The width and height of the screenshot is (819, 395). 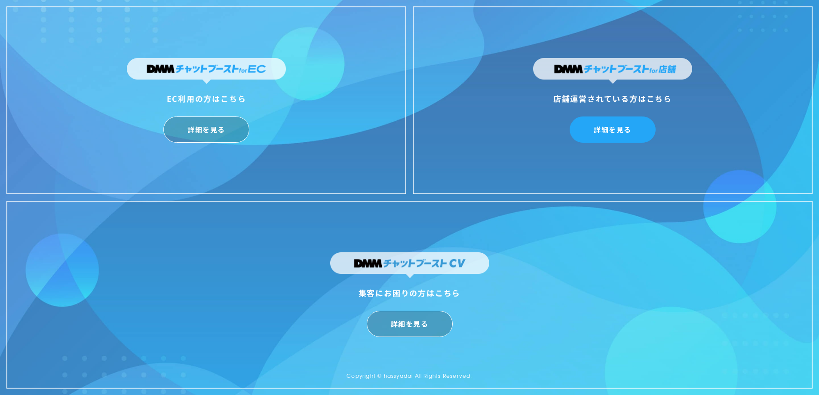 I want to click on img: DMMチャットブーストfor店舗, so click(x=613, y=71).